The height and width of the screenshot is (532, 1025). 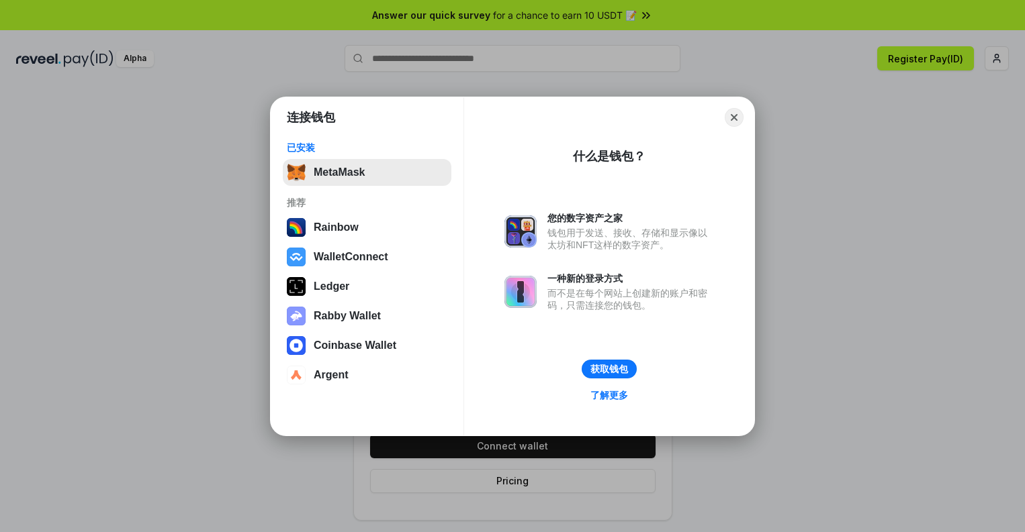 What do you see at coordinates (347, 316) in the screenshot?
I see `div: Rabby Wallet` at bounding box center [347, 316].